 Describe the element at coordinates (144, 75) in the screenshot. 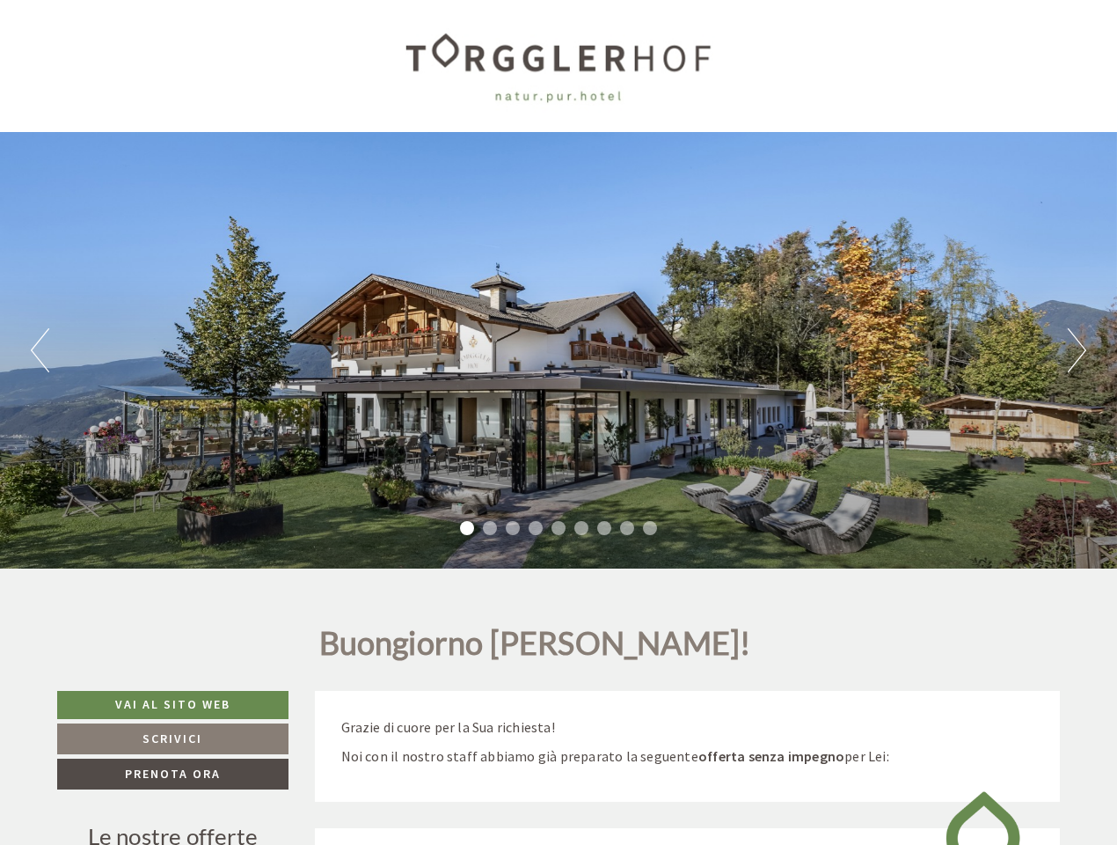

I see `div: Buon giorno, come possiamo aiutarla?` at that location.